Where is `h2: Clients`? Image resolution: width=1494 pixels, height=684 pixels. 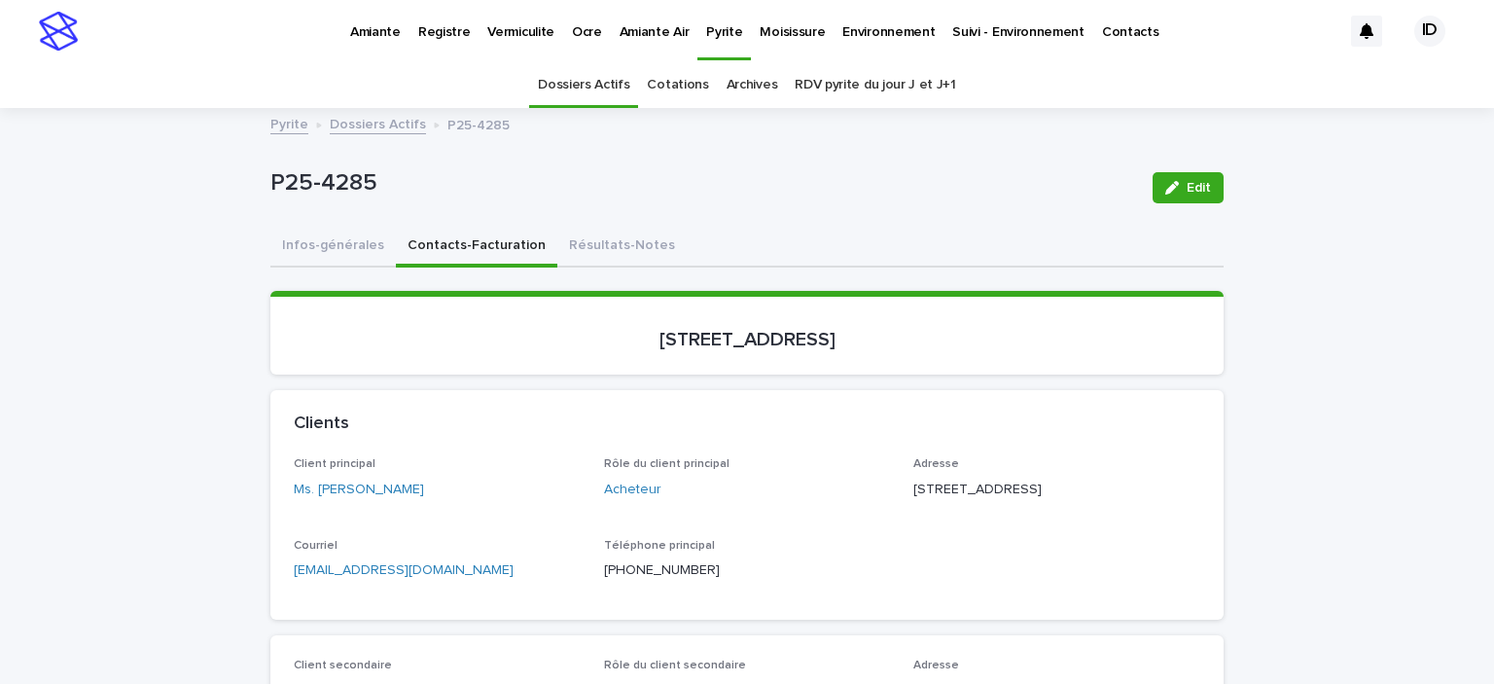
h2: Clients is located at coordinates (321, 424).